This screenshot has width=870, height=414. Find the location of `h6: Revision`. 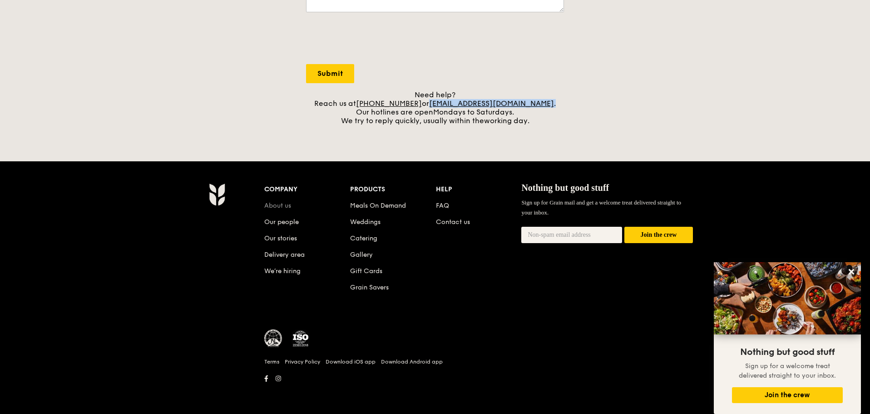

h6: Revision is located at coordinates (435, 388).